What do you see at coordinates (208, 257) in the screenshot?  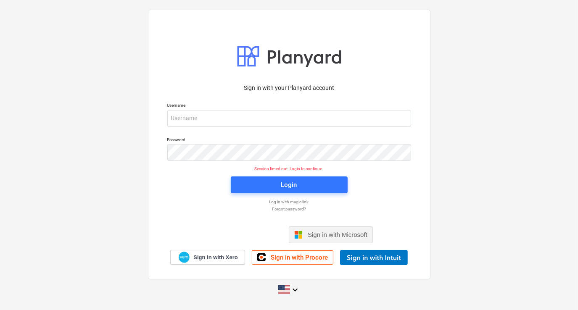 I see `a: Sign in with Xero` at bounding box center [208, 257].